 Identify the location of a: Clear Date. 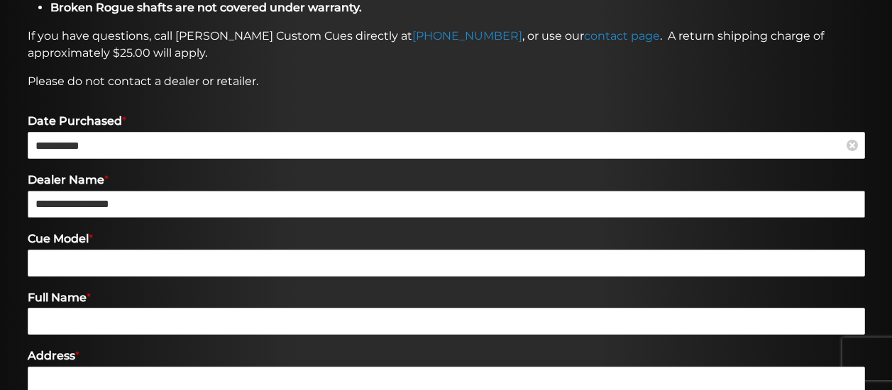
(852, 146).